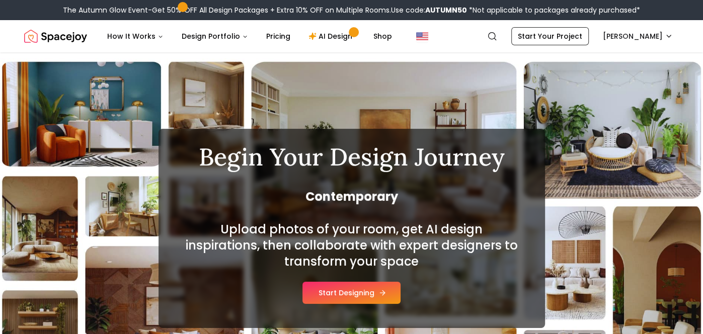 The width and height of the screenshot is (703, 334). Describe the element at coordinates (382, 36) in the screenshot. I see `a: Shop` at that location.